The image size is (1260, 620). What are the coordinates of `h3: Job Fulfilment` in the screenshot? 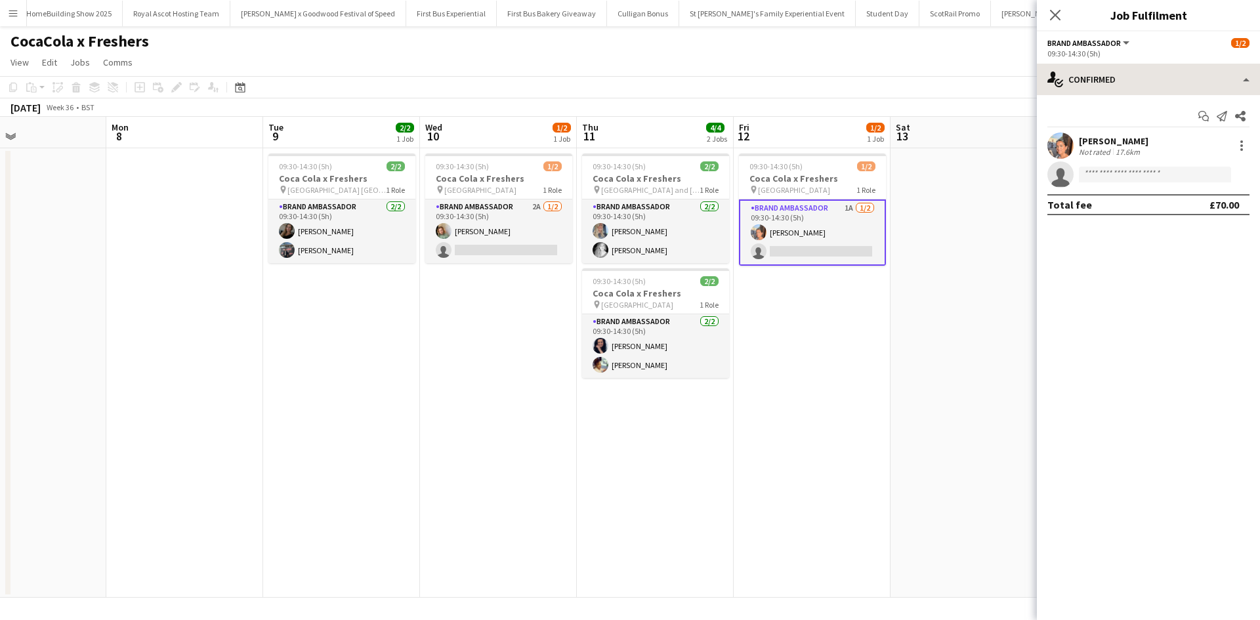 It's located at (1149, 15).